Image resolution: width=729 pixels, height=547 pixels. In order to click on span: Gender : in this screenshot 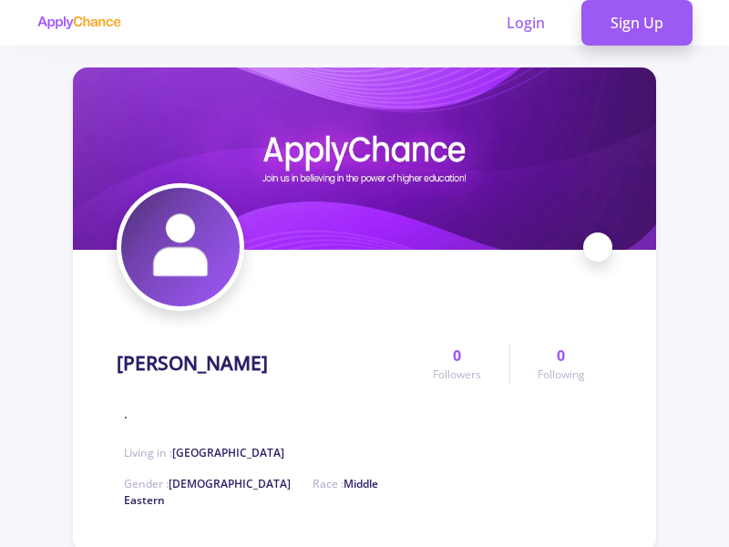, I will do `click(207, 483)`.